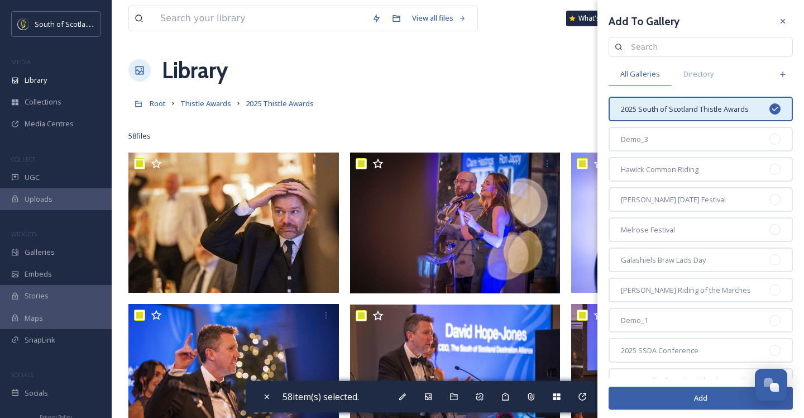 Image resolution: width=804 pixels, height=418 pixels. What do you see at coordinates (36, 392) in the screenshot?
I see `span: Socials` at bounding box center [36, 392].